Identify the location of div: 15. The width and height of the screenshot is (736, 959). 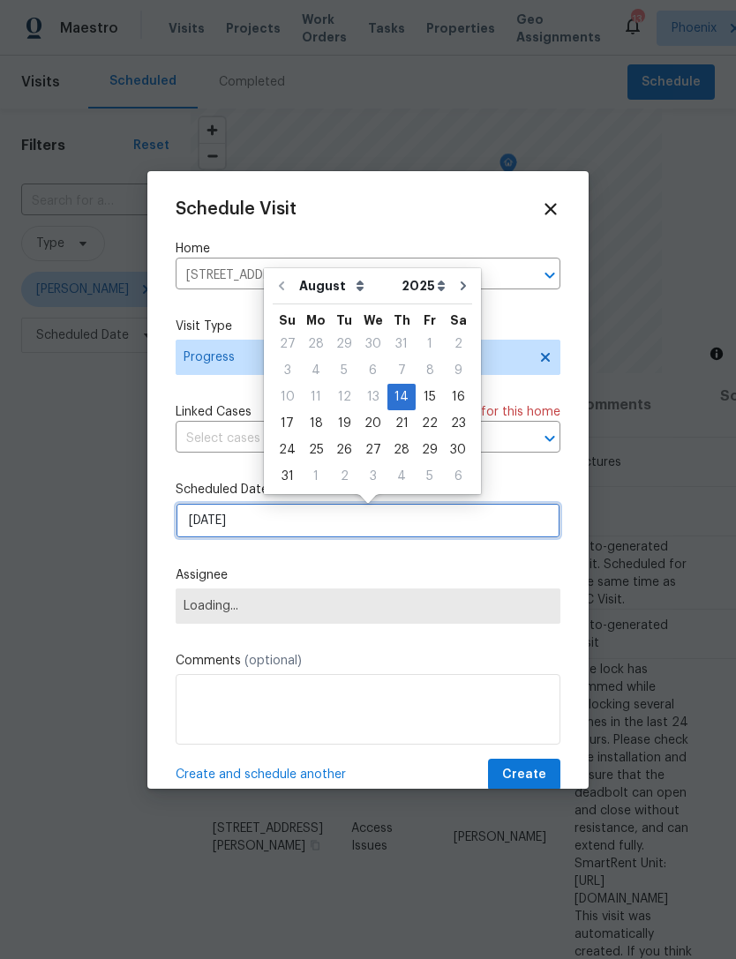
(430, 397).